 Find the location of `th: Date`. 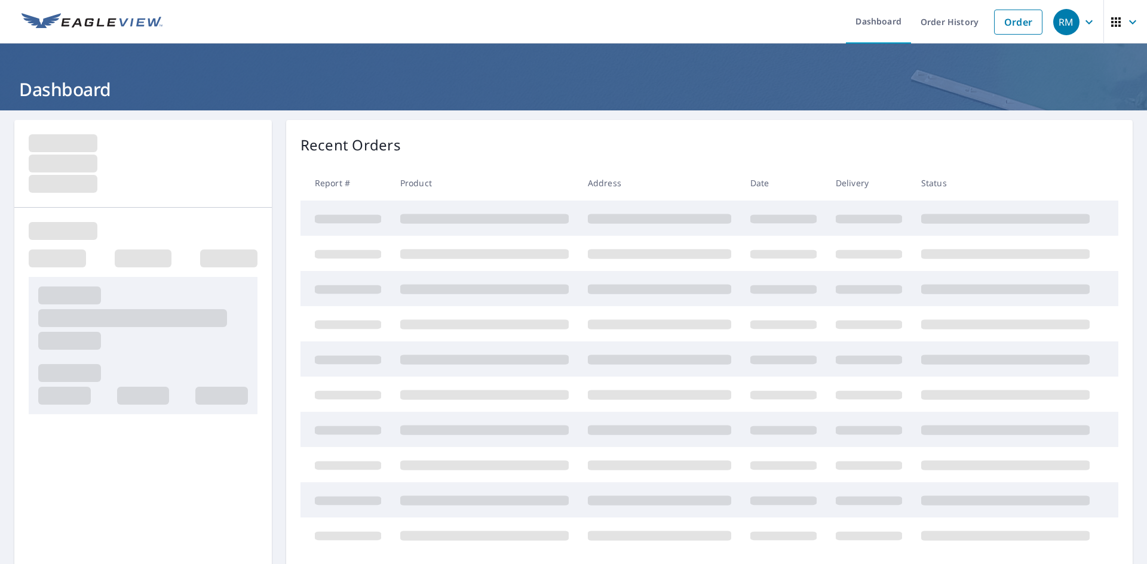

th: Date is located at coordinates (783, 183).